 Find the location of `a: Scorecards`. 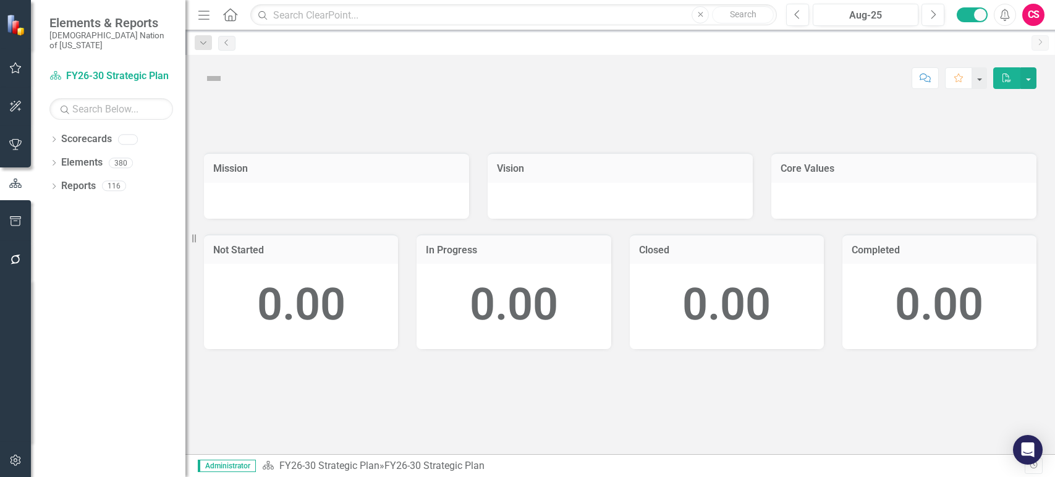

a: Scorecards is located at coordinates (87, 139).